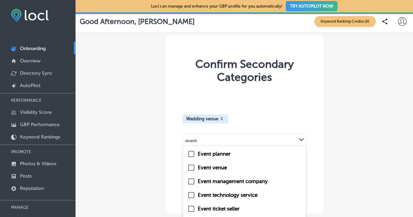  I want to click on span: Keyword Ranking Credits: 20, so click(345, 21).